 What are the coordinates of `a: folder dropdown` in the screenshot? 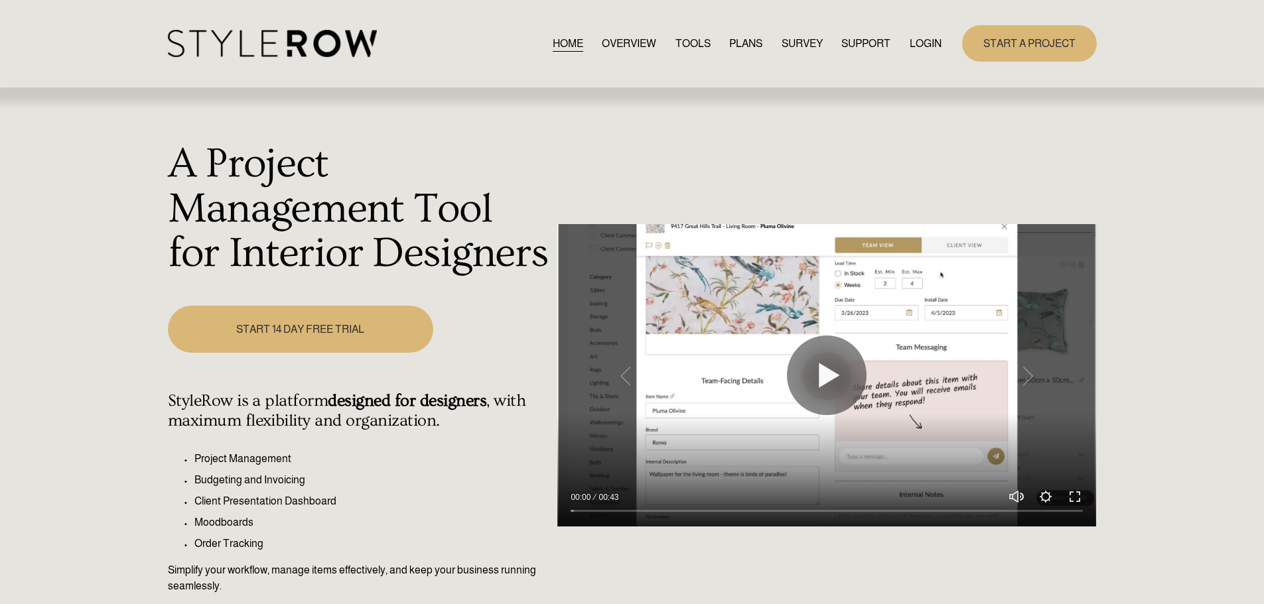 It's located at (866, 43).